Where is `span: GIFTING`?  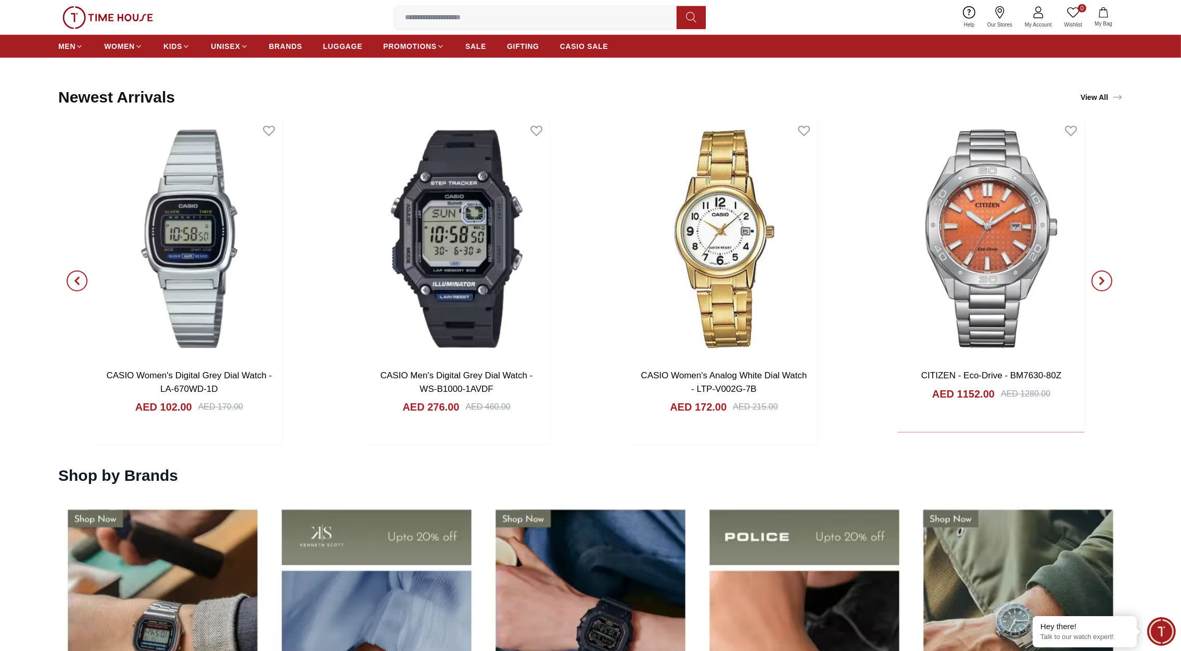 span: GIFTING is located at coordinates (523, 46).